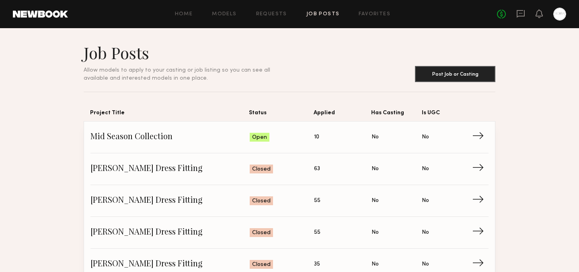 The height and width of the screenshot is (272, 579). I want to click on a: Favorites, so click(375, 14).